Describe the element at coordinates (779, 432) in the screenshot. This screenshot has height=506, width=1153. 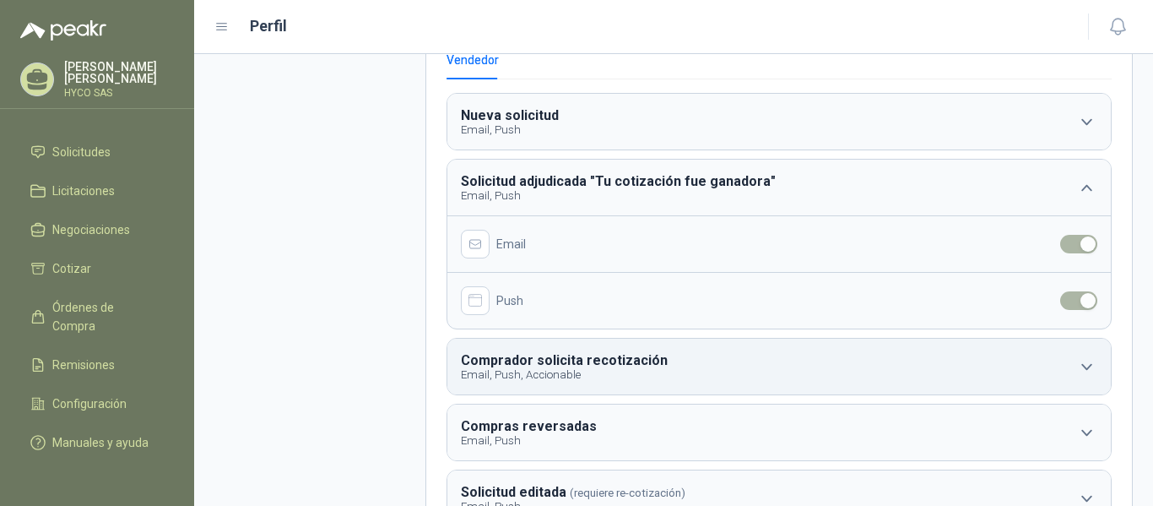
I see `button: Compras reversadasEmail, Push` at that location.